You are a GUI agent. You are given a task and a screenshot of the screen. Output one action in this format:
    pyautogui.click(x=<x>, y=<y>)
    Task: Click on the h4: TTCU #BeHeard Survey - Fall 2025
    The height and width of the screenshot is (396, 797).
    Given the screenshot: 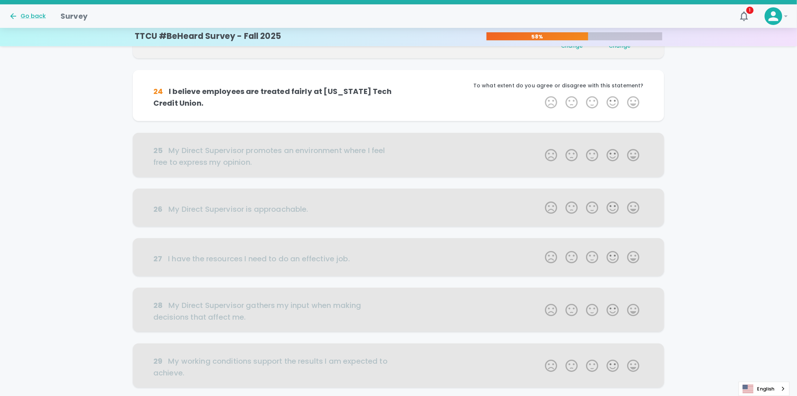 What is the action you would take?
    pyautogui.click(x=208, y=36)
    